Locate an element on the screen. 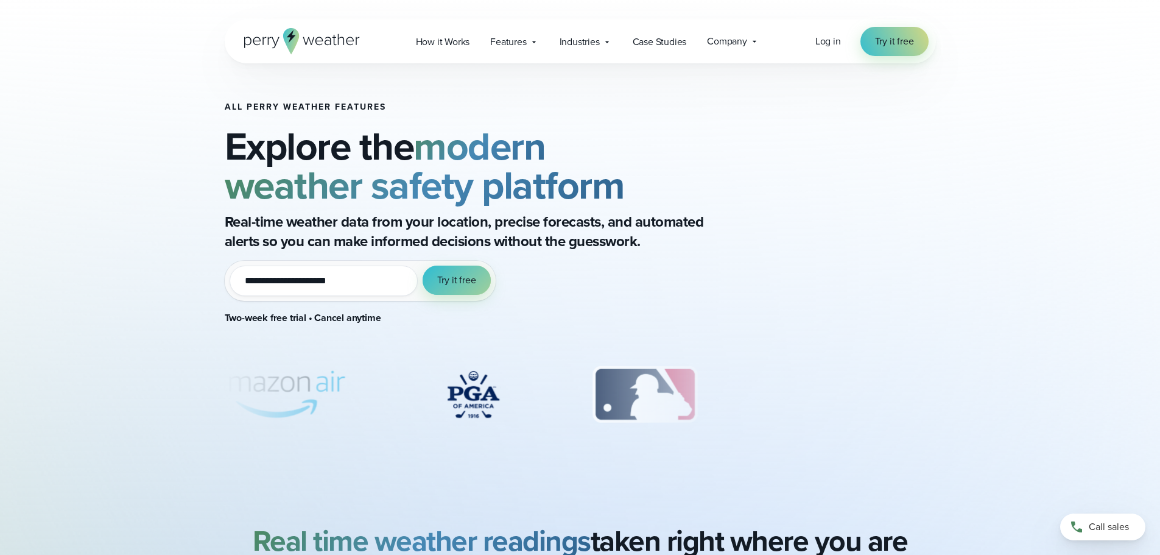 This screenshot has width=1160, height=555. div: 6 of 8 is located at coordinates (644, 395).